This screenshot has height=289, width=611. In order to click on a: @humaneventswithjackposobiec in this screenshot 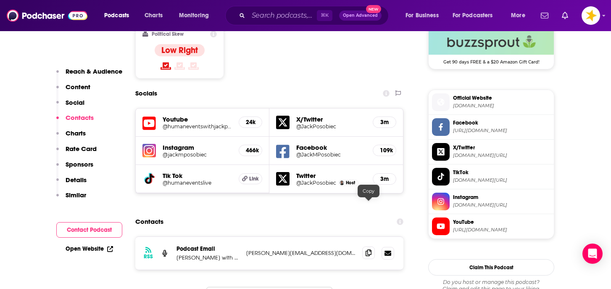, I will do `click(197, 126)`.